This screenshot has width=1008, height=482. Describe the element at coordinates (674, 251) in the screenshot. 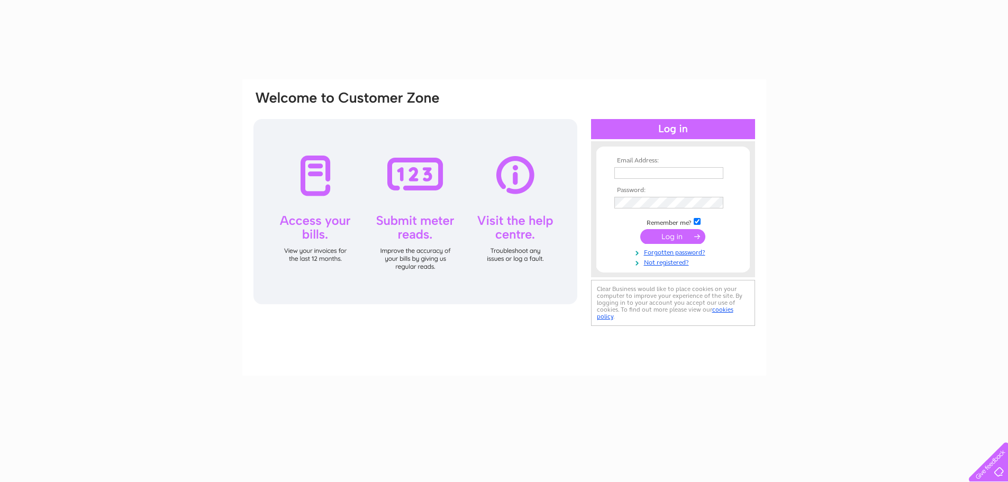

I see `a: Forgotten password?` at that location.